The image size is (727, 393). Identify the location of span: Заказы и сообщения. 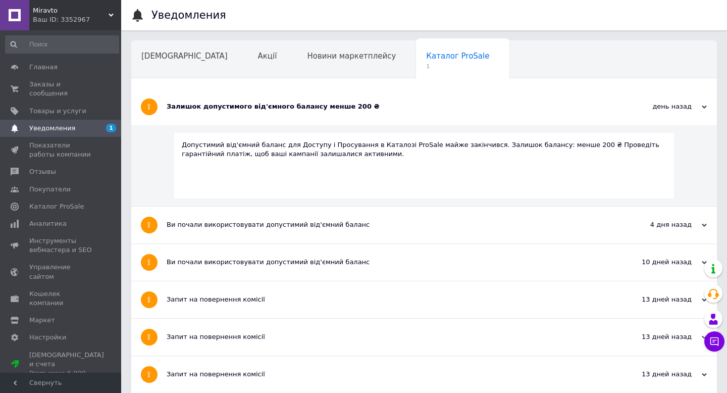
(61, 89).